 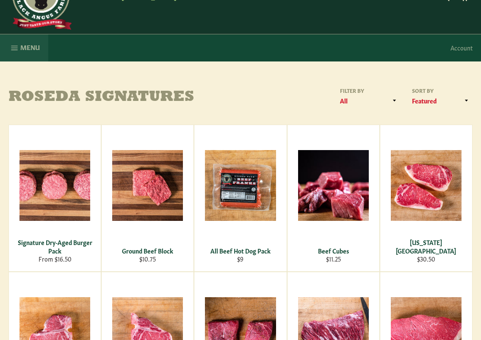 What do you see at coordinates (240, 185) in the screenshot?
I see `img: All Beef Hot Dog Pack` at bounding box center [240, 185].